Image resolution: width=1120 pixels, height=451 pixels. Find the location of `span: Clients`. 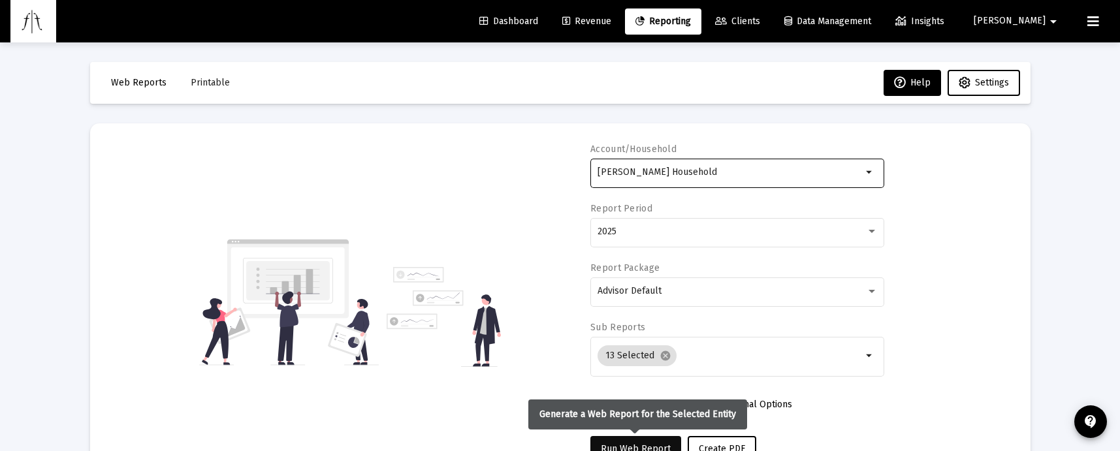

span: Clients is located at coordinates (737, 21).